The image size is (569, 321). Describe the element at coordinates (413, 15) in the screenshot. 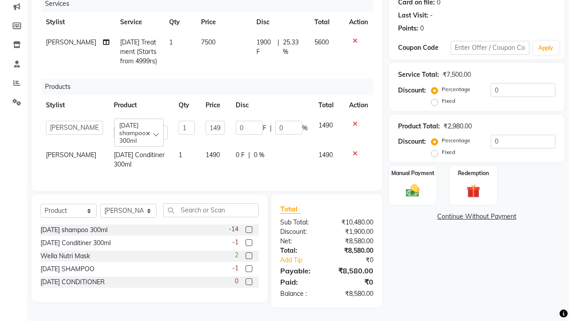

I see `div: Last Visit:` at that location.